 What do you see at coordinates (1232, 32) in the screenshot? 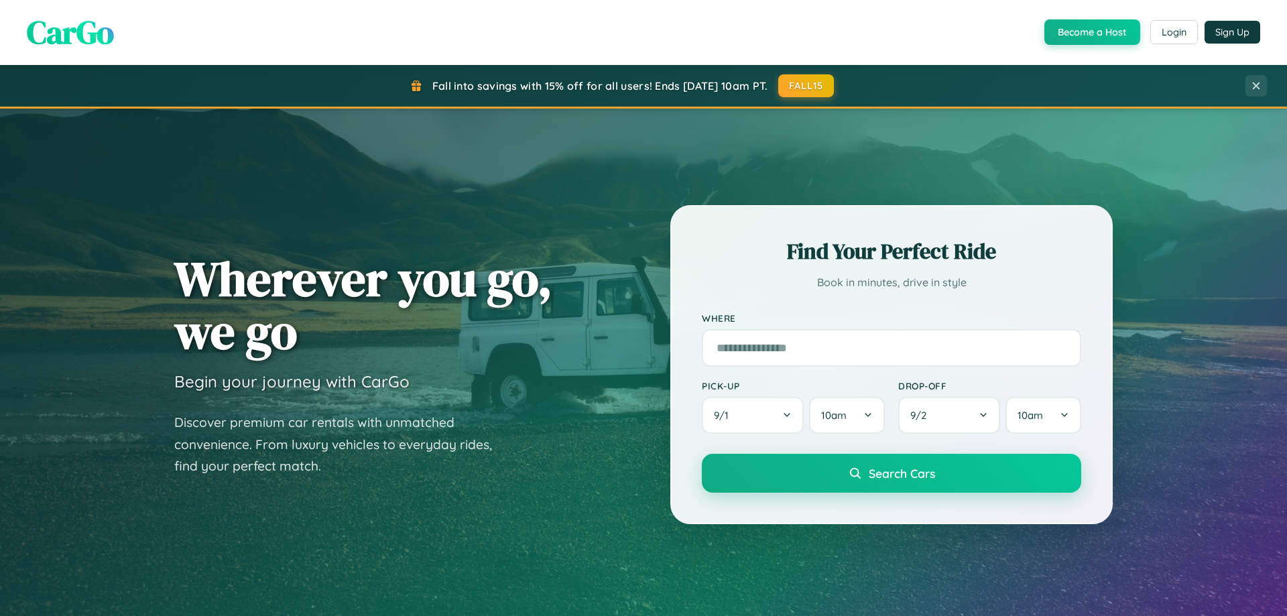
I see `button: Sign Up` at bounding box center [1232, 32].